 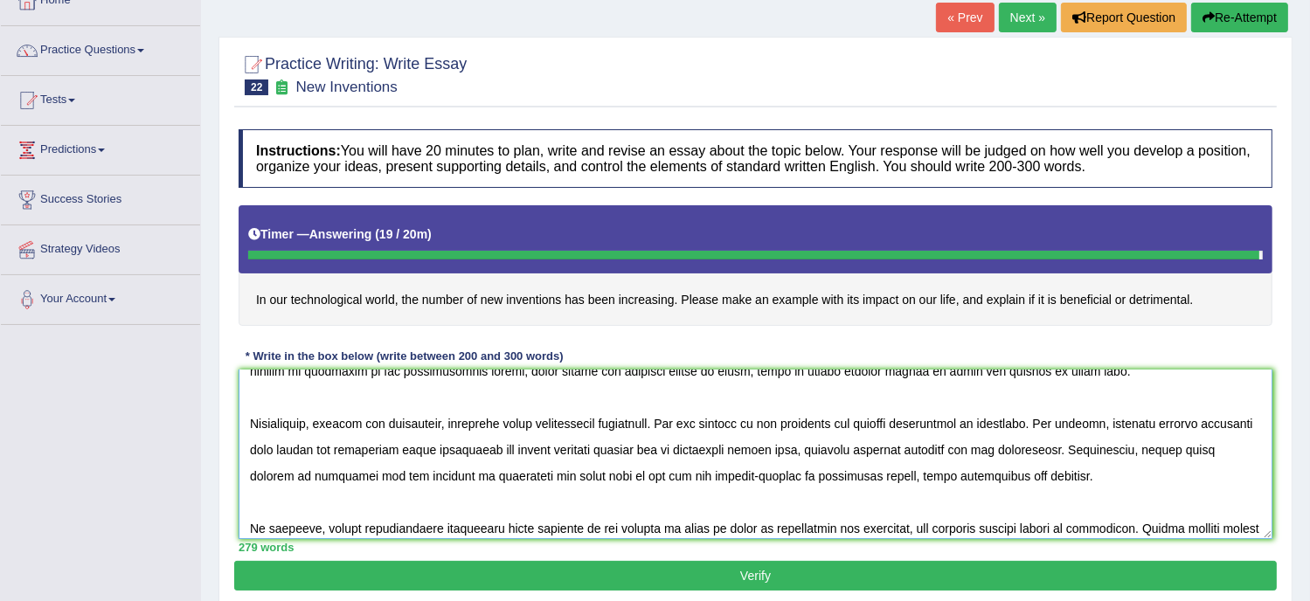 What do you see at coordinates (352, 73) in the screenshot?
I see `h2: Practice Writing: Write Essay` at bounding box center [352, 73].